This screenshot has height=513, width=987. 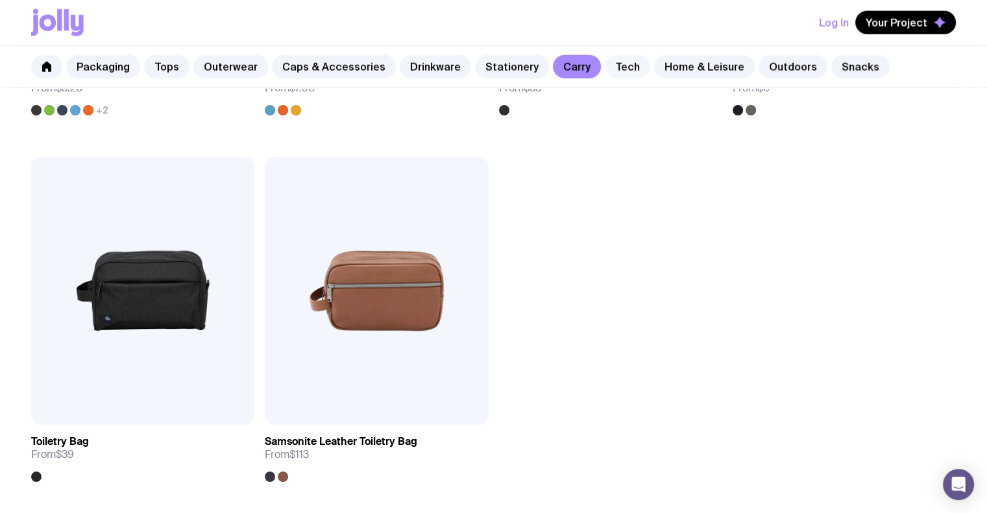 I want to click on a: Home & Leisure, so click(x=704, y=67).